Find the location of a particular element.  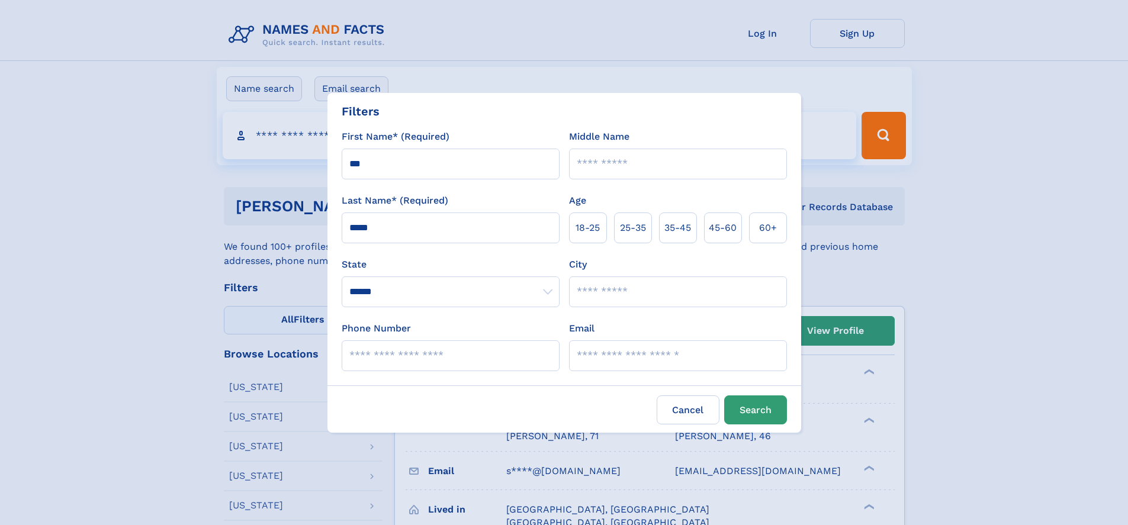

label: Phone Number is located at coordinates (376, 329).